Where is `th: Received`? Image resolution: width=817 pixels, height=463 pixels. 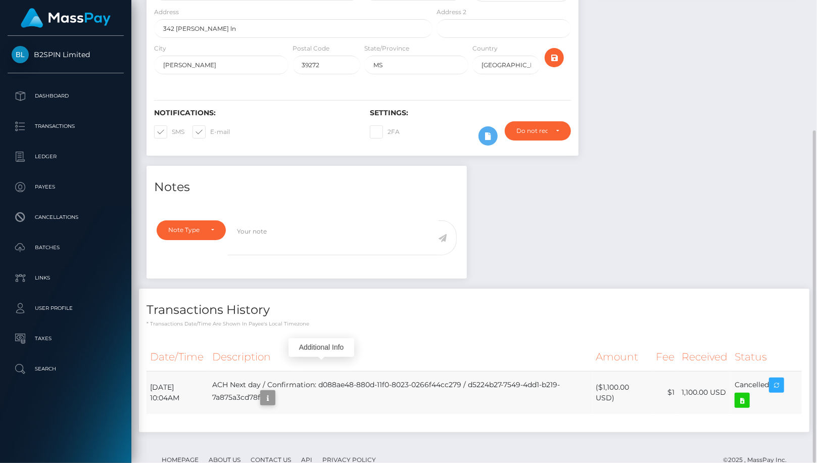
th: Received is located at coordinates (704, 357).